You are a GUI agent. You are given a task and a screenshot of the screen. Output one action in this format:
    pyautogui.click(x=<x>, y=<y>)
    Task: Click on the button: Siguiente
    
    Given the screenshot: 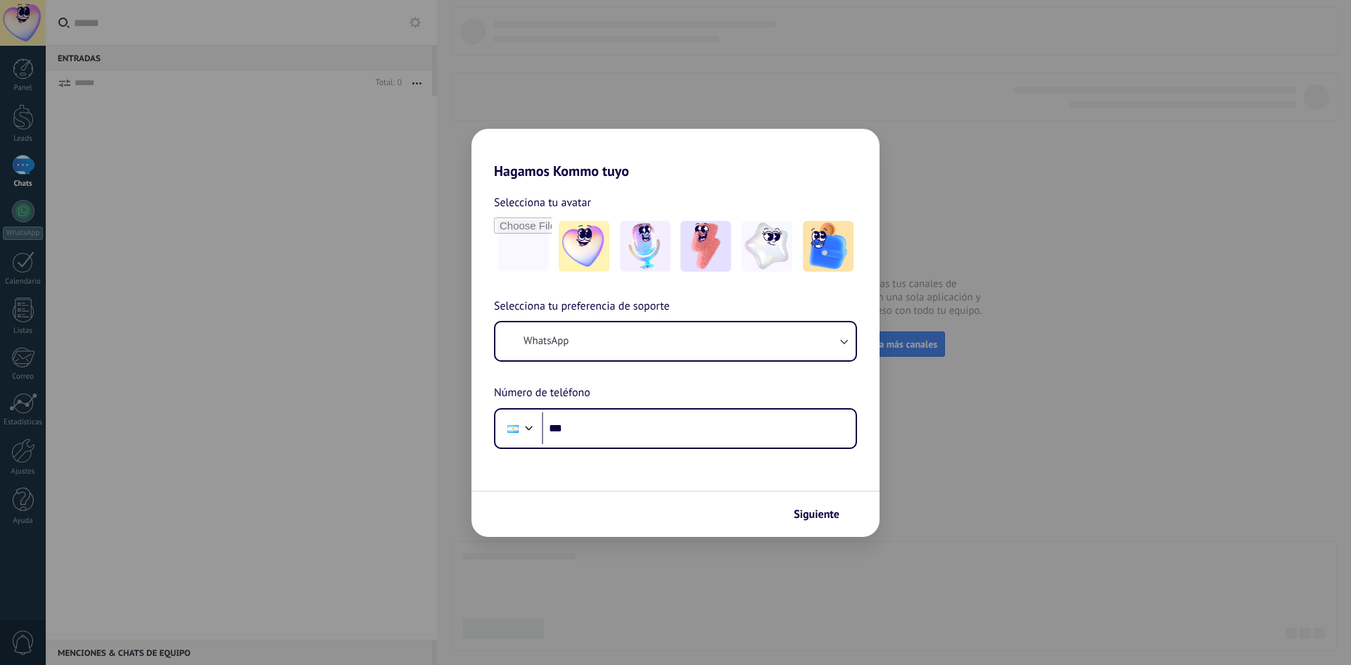 What is the action you would take?
    pyautogui.click(x=822, y=514)
    